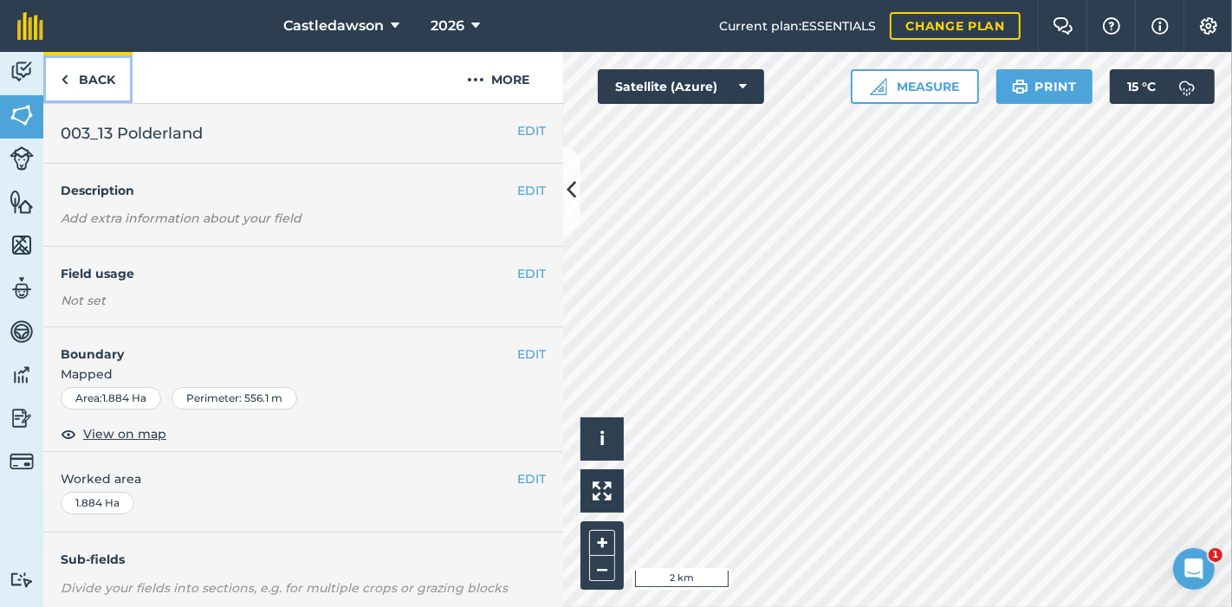  What do you see at coordinates (1208, 26) in the screenshot?
I see `img: A cog icon` at bounding box center [1208, 26].